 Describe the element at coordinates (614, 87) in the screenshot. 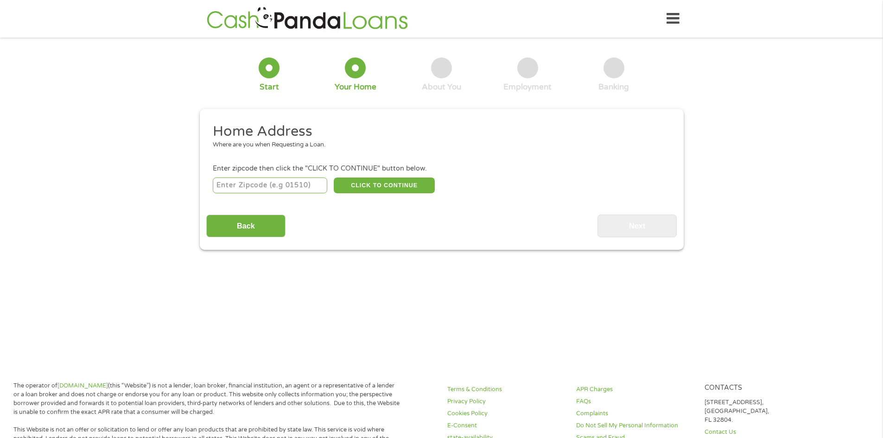

I see `div: Banking` at that location.